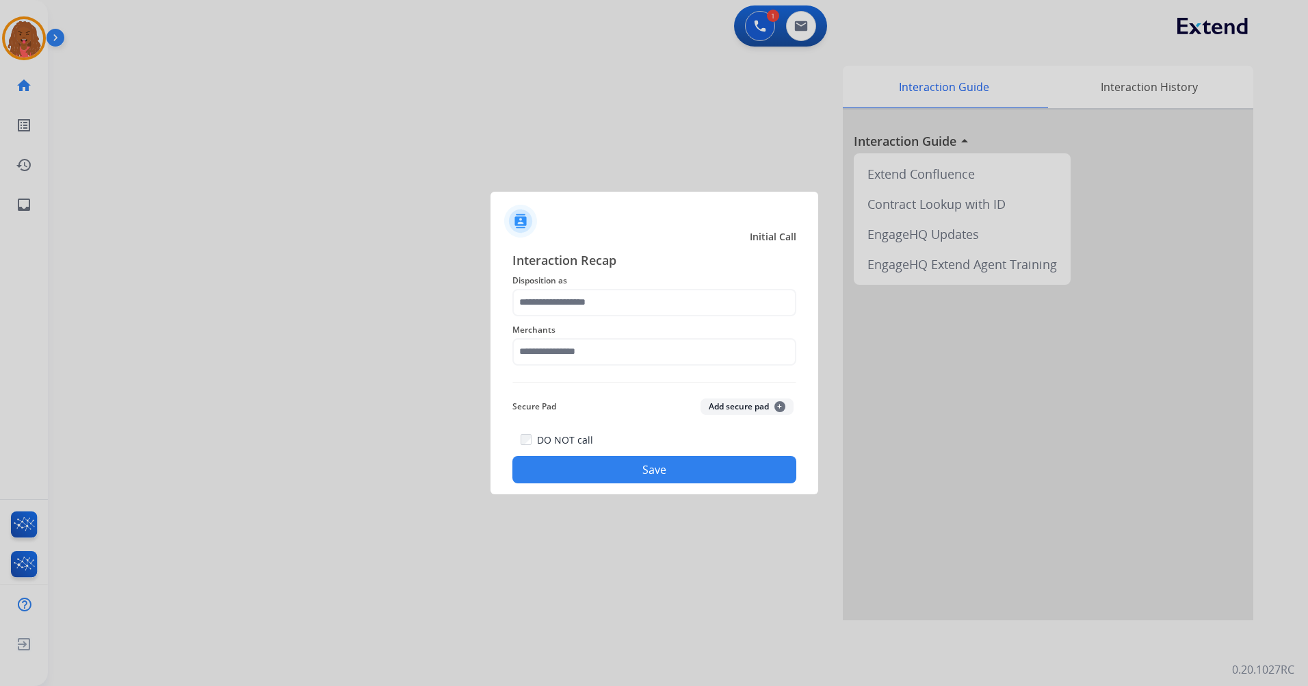 This screenshot has width=1308, height=686. I want to click on span: Secure Pad, so click(534, 406).